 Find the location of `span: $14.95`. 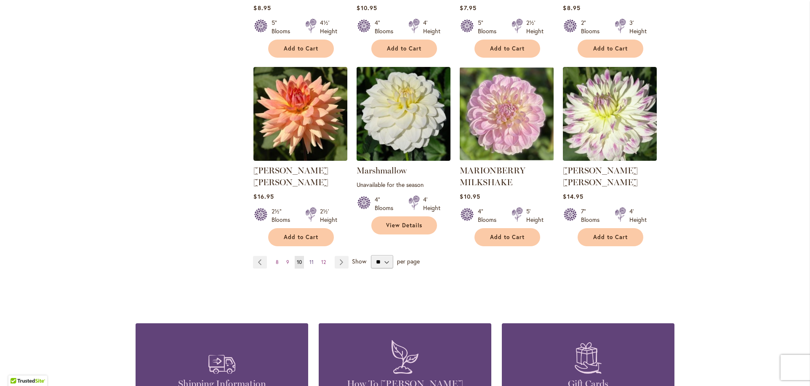

span: $14.95 is located at coordinates (573, 196).